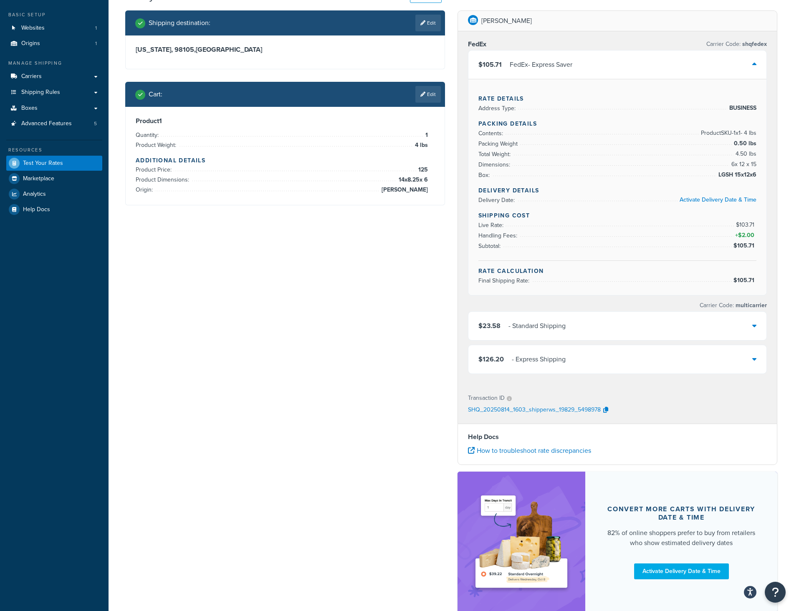 This screenshot has width=794, height=611. I want to click on div: Basic Setup, so click(54, 15).